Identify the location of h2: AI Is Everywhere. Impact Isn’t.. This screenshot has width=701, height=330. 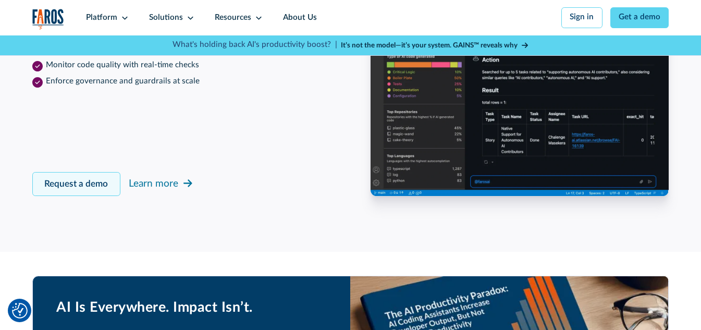
(191, 307).